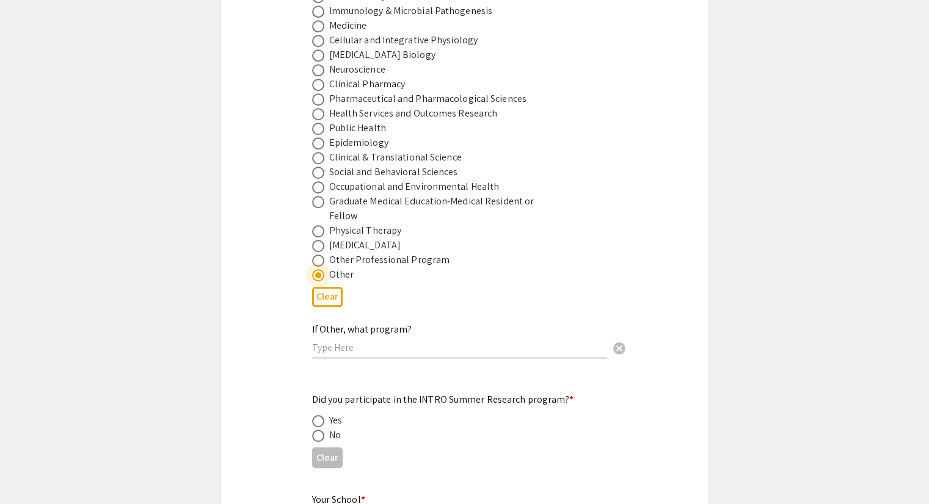 This screenshot has width=929, height=504. I want to click on div: Clinical Pharmacy, so click(367, 84).